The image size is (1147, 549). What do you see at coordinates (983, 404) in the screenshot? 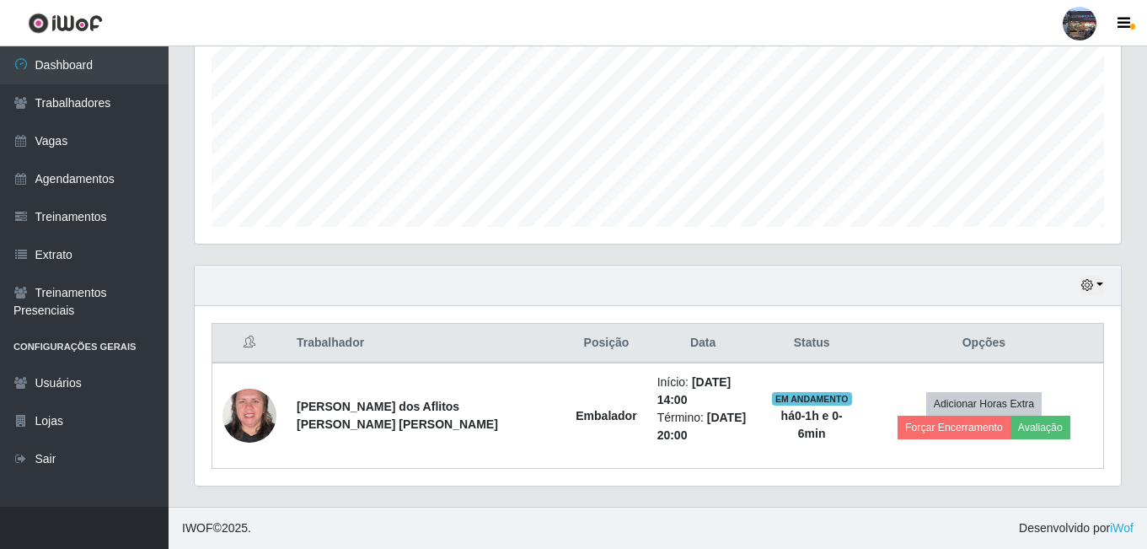
I see `button: Adicionar Horas Extra` at bounding box center [983, 404].